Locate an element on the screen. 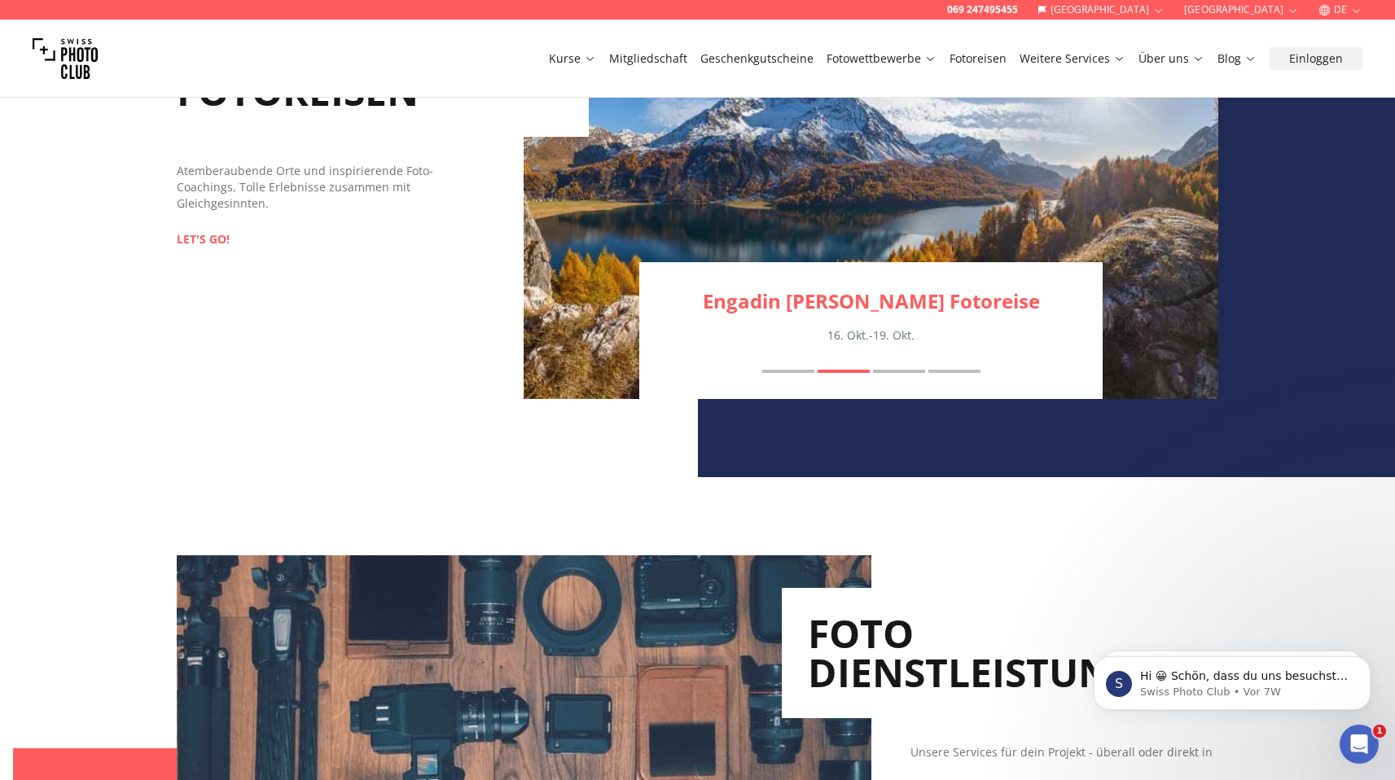 The width and height of the screenshot is (1395, 780). button: Weitere Services is located at coordinates (1072, 59).